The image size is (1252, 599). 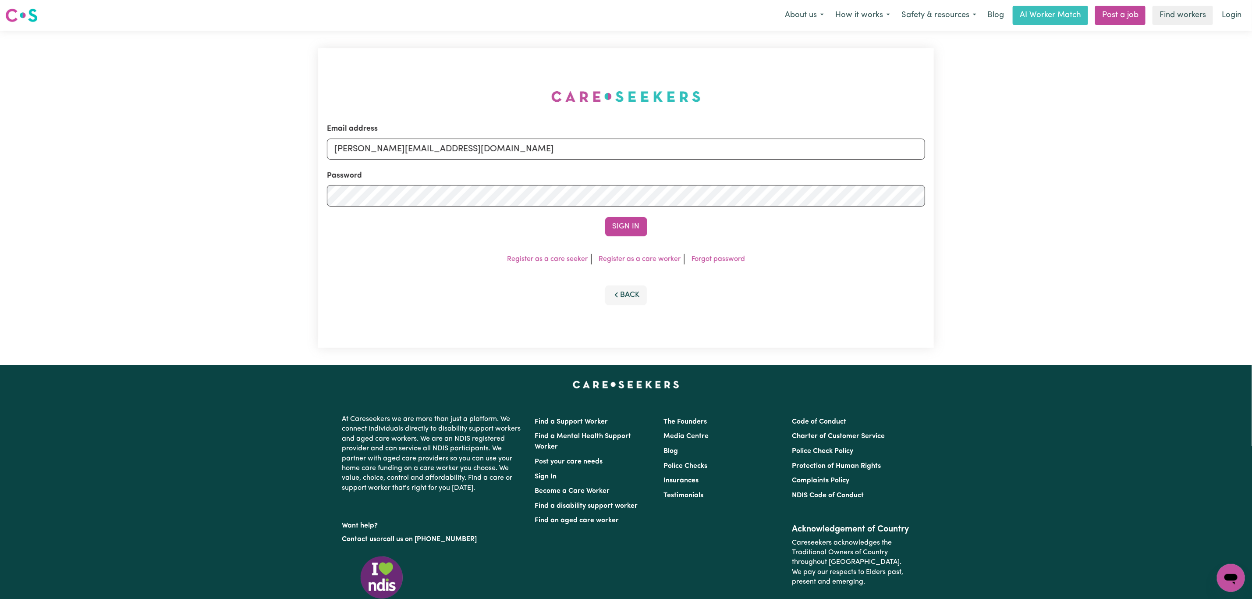 What do you see at coordinates (685, 422) in the screenshot?
I see `a: The Founders` at bounding box center [685, 422].